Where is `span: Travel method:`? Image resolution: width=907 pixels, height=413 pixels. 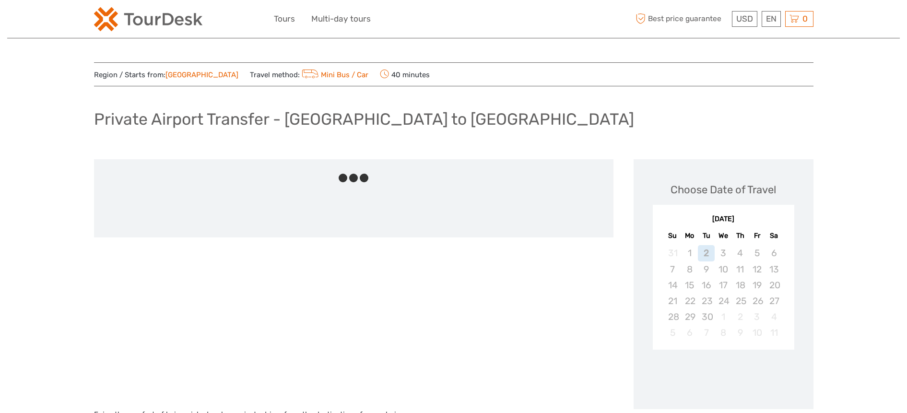 span: Travel method: is located at coordinates (309, 74).